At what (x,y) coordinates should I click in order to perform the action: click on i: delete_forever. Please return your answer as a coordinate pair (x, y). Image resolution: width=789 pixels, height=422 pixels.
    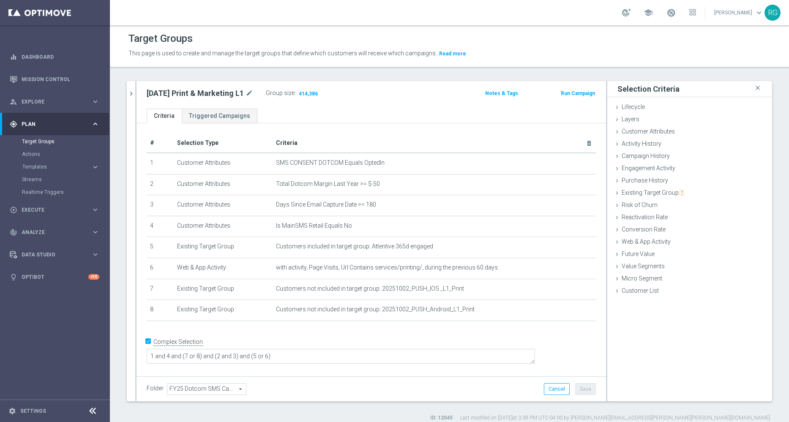
    Looking at the image, I should click on (589, 143).